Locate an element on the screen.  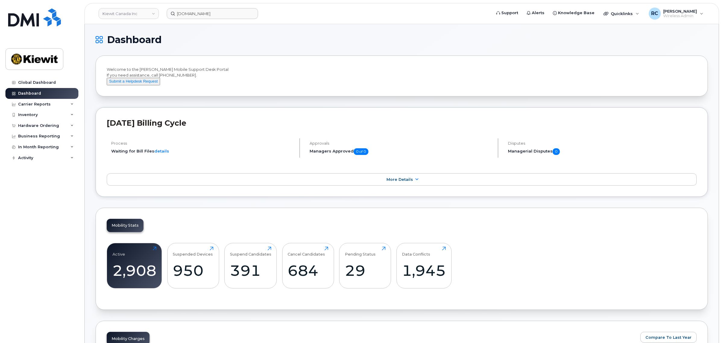
a: Data Conflicts1,945 is located at coordinates (424, 266).